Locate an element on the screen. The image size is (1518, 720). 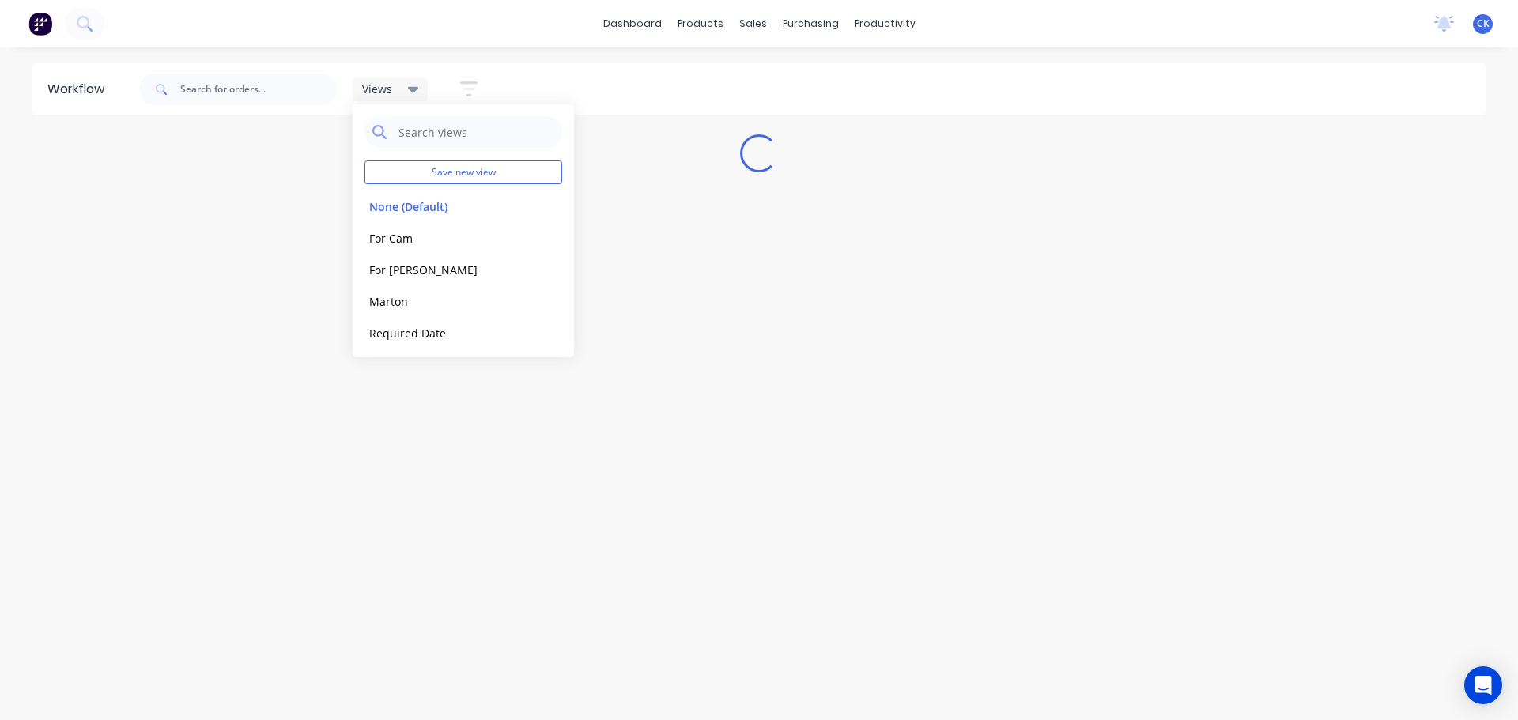
button: None (Default) is located at coordinates (448, 206).